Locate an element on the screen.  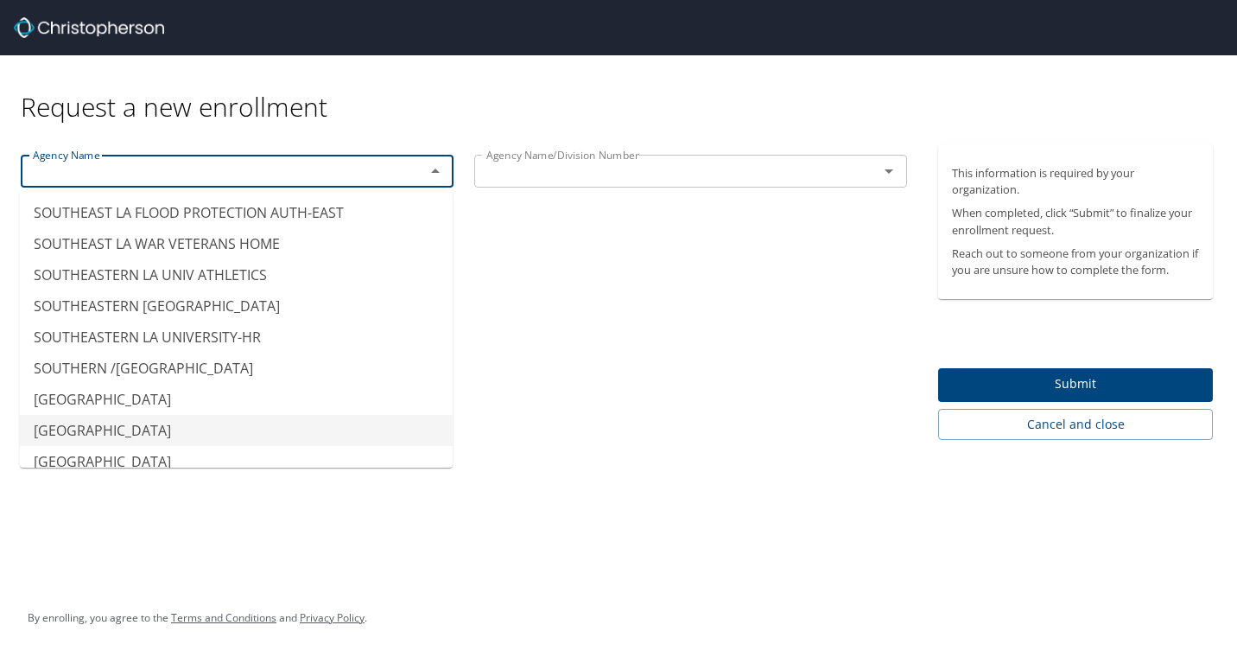
div: Request a new enrollment is located at coordinates (624, 89).